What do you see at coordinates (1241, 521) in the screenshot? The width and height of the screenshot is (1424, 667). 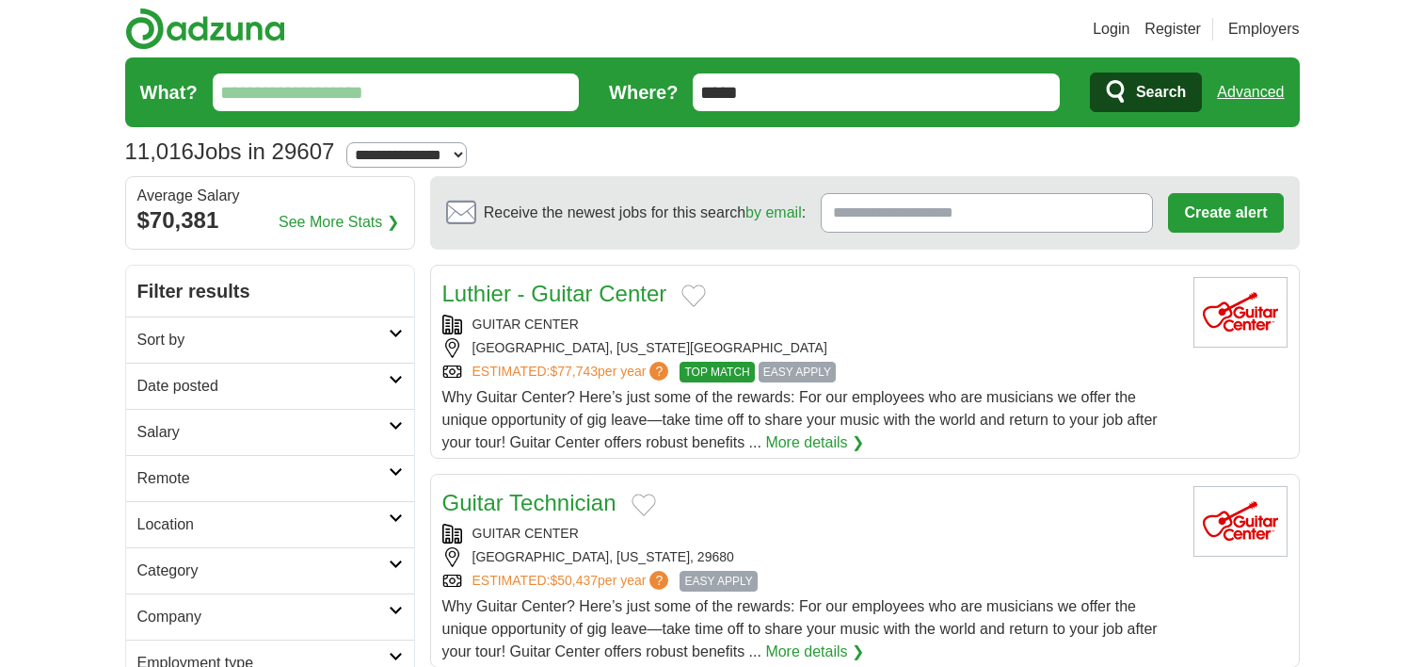 I see `img: Guitar Center logo` at bounding box center [1241, 521].